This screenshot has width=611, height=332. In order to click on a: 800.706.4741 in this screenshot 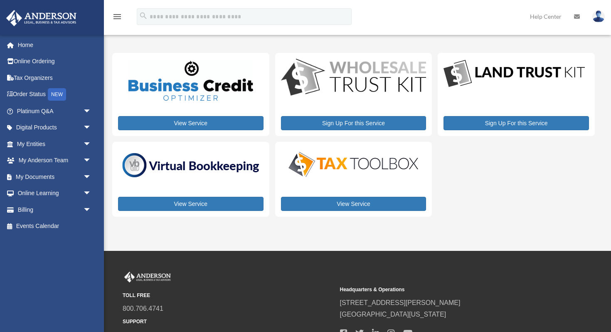, I will do `click(143, 308)`.